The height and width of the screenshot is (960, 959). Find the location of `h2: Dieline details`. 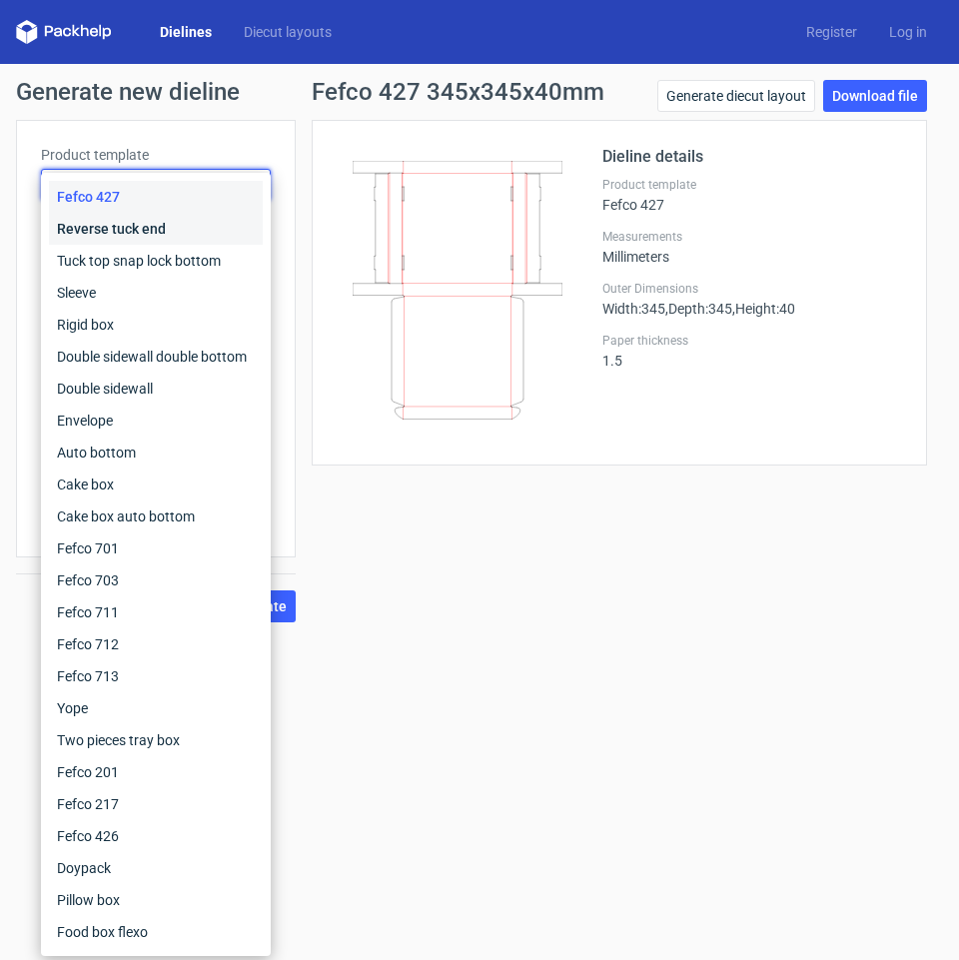

h2: Dieline details is located at coordinates (752, 157).